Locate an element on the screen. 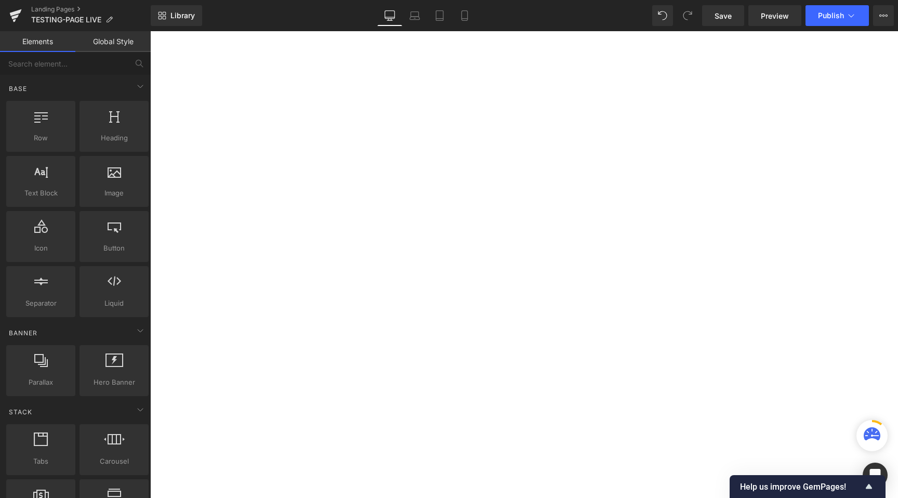  button: Undo is located at coordinates (662, 16).